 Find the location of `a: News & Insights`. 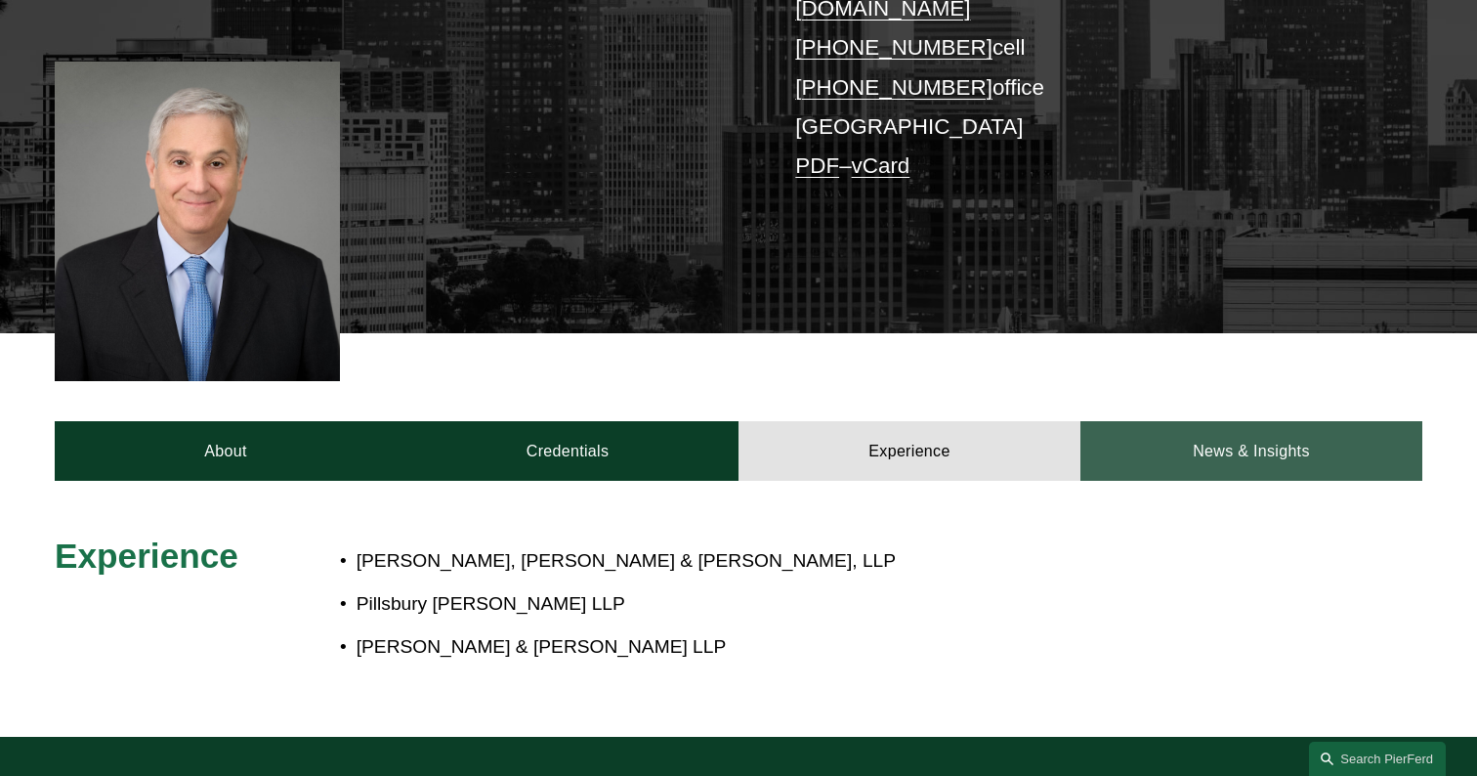

a: News & Insights is located at coordinates (1252, 450).